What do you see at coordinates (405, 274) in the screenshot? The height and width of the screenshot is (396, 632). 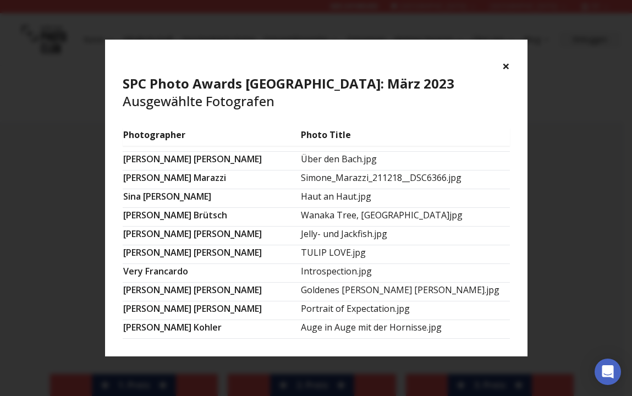 I see `td: Introspection.jpg` at bounding box center [405, 274].